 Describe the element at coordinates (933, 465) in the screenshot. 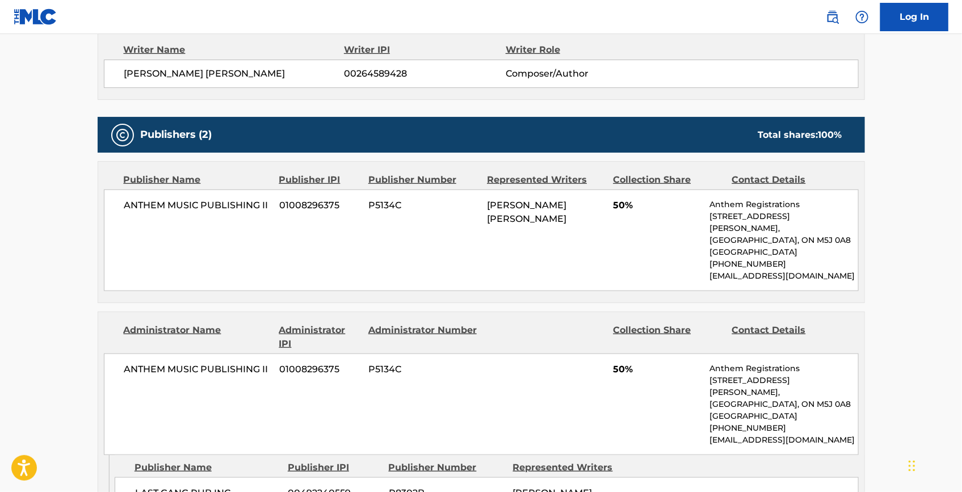

I see `div: Chat Widget` at that location.